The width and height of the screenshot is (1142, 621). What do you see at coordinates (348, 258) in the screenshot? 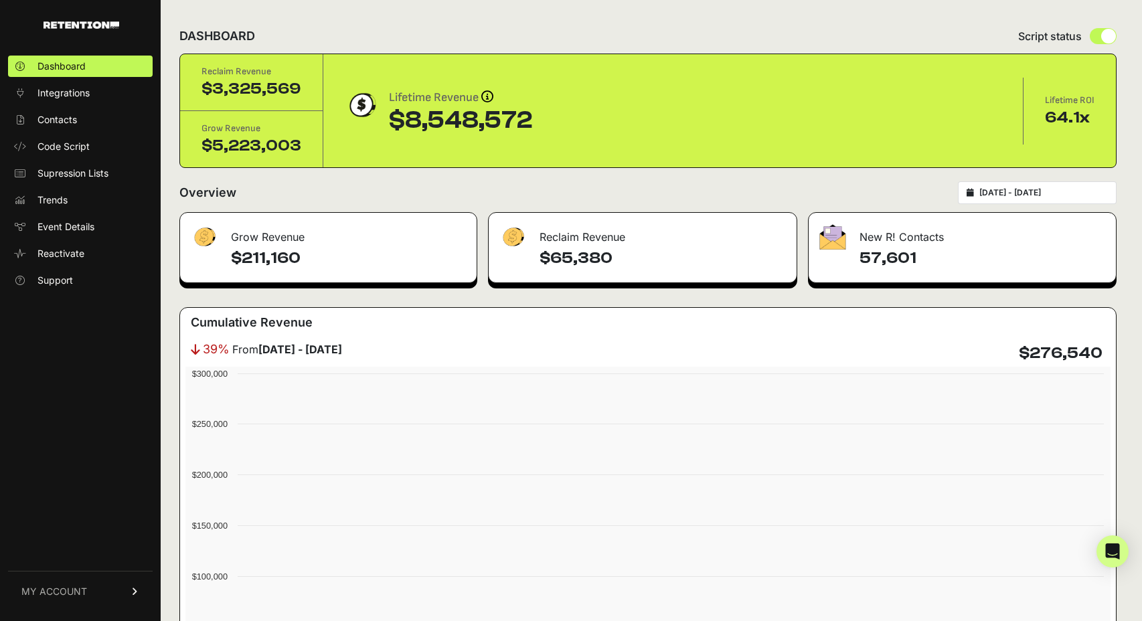
I see `h4: $211,160` at bounding box center [348, 258].